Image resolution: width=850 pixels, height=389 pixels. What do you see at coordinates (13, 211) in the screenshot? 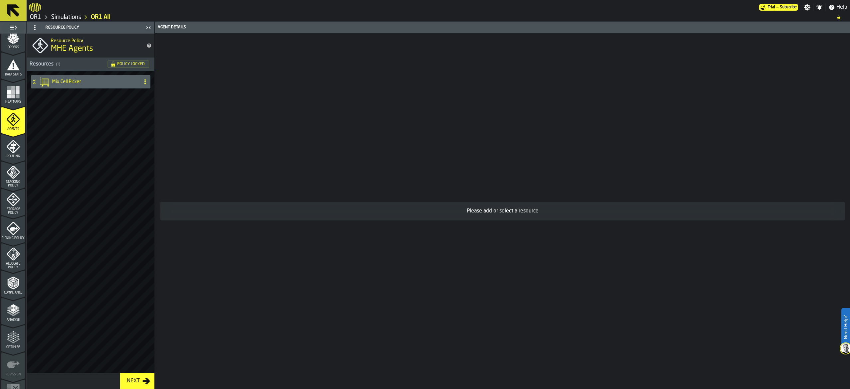
I see `span: Storage Policy` at bounding box center [13, 211].